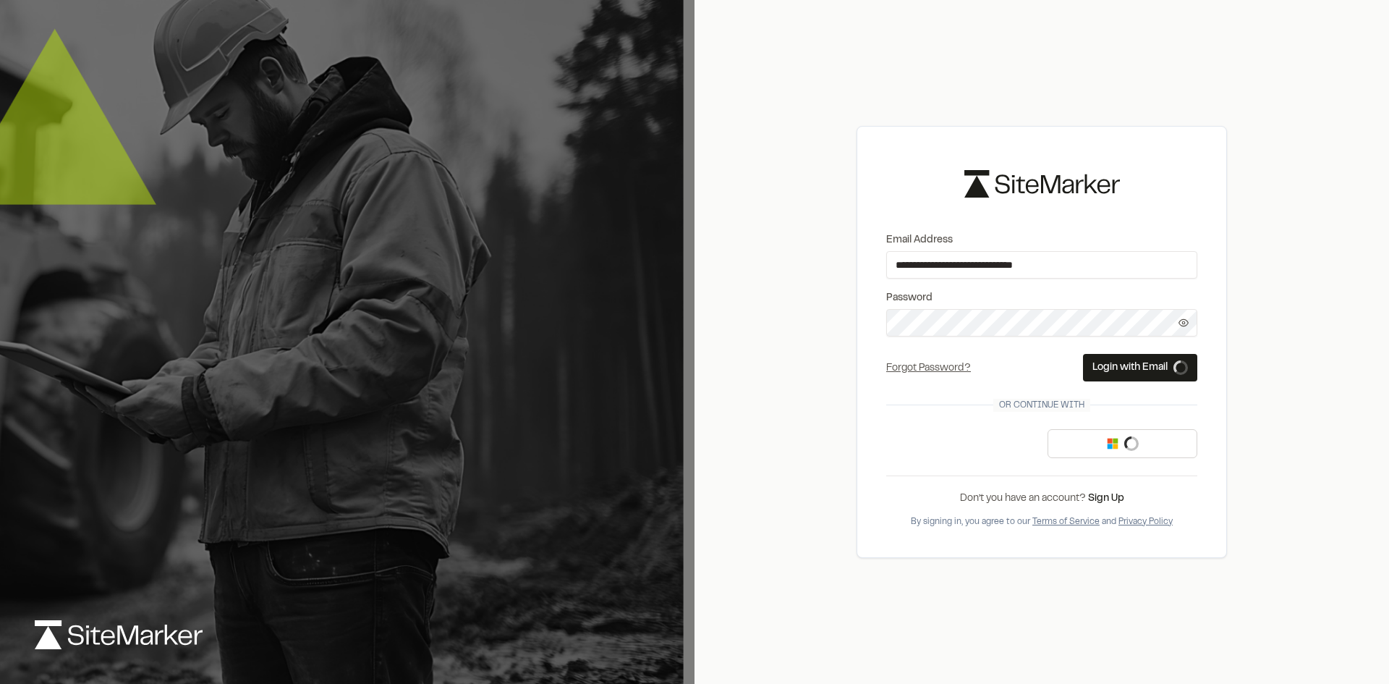 The height and width of the screenshot is (684, 1389). I want to click on button: Login with Email, so click(1140, 368).